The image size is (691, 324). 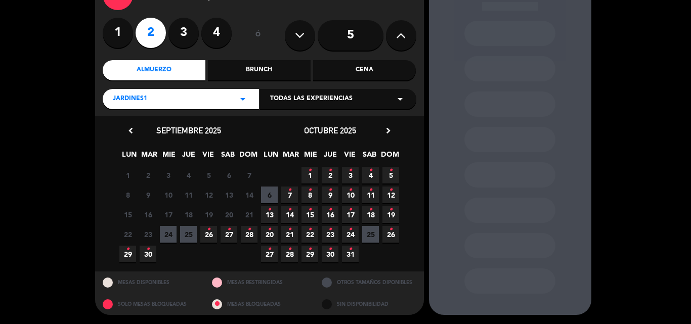 I want to click on span: 1, so click(x=310, y=175).